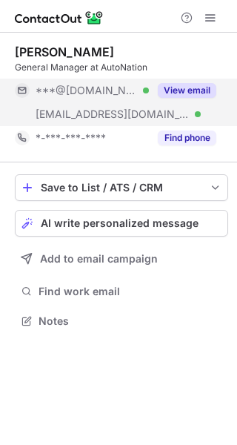  Describe the element at coordinates (122, 291) in the screenshot. I see `button: Find work email` at that location.